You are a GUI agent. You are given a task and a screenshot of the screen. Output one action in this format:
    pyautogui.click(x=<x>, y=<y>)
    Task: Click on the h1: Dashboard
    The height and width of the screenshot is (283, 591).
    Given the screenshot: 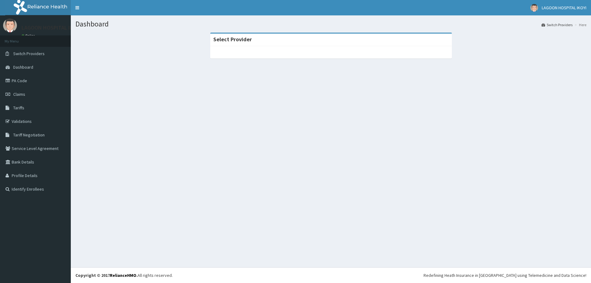 What is the action you would take?
    pyautogui.click(x=331, y=24)
    